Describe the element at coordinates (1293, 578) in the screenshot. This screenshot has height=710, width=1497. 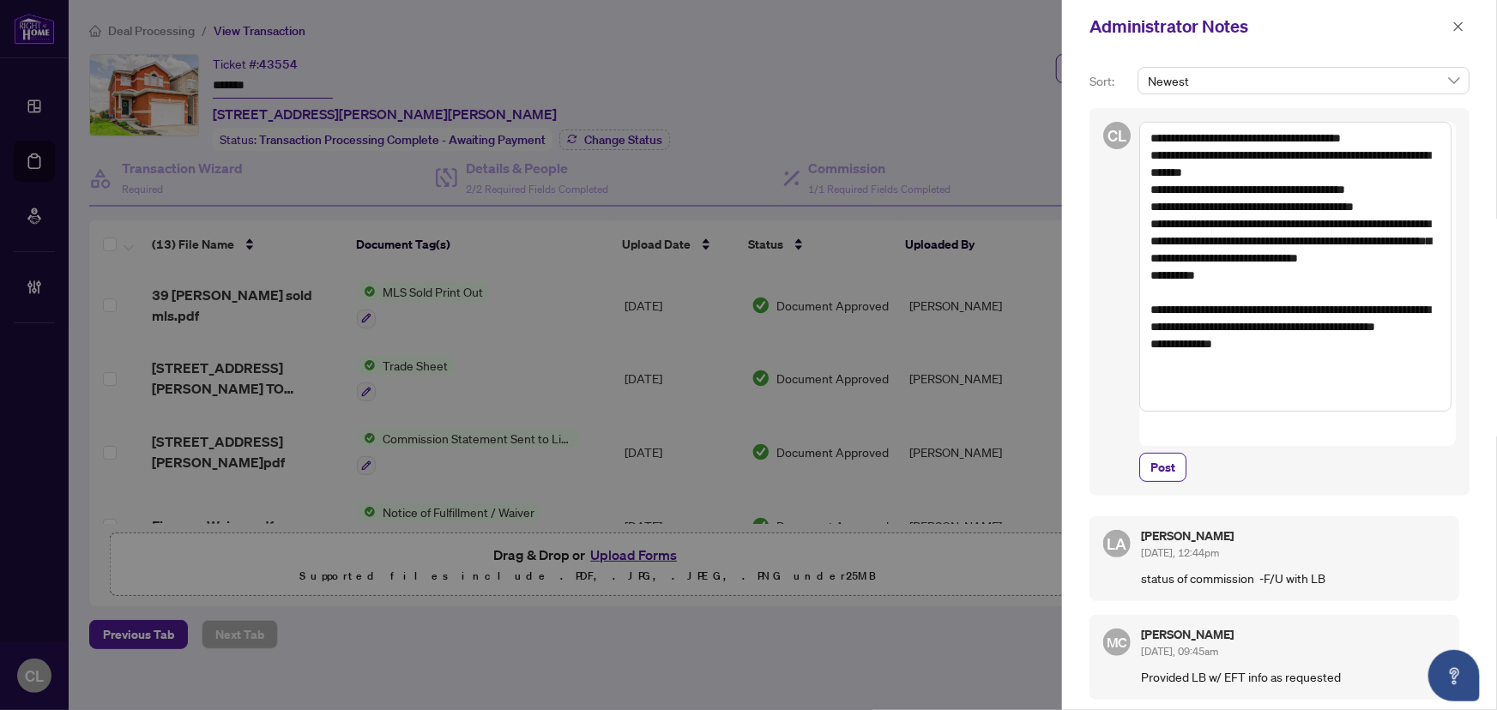
I see `p: status of commission -F/U with LB` at that location.